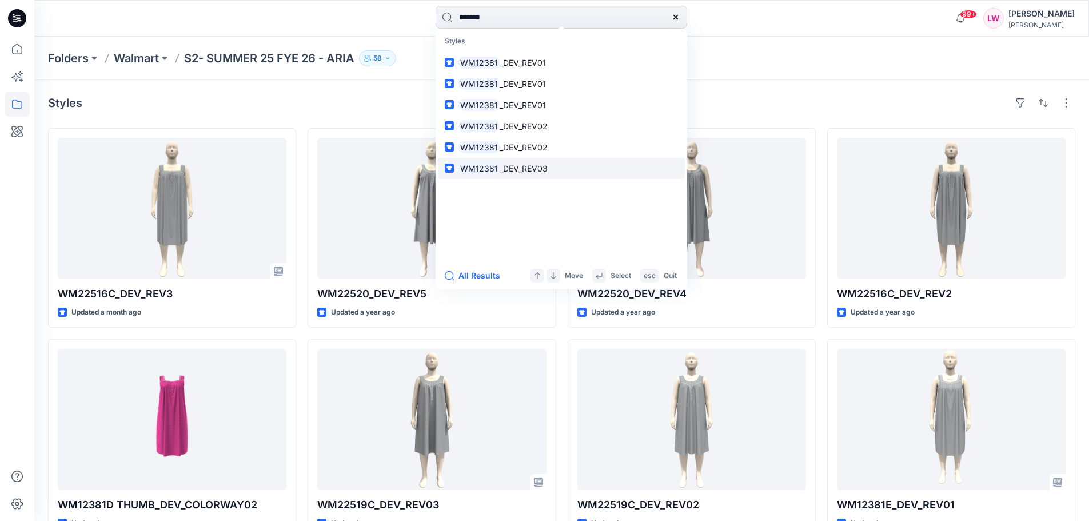 This screenshot has height=521, width=1089. What do you see at coordinates (951, 419) in the screenshot?
I see `a: WM12381E_DEV_REV01` at bounding box center [951, 419].